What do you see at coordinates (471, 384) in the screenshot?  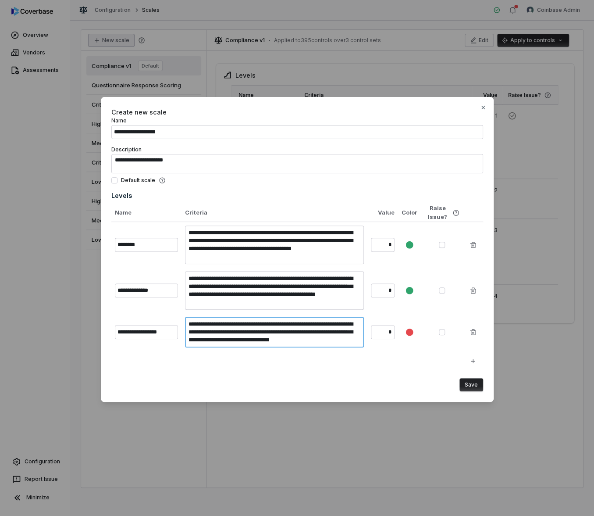 I see `button: Save` at bounding box center [471, 384].